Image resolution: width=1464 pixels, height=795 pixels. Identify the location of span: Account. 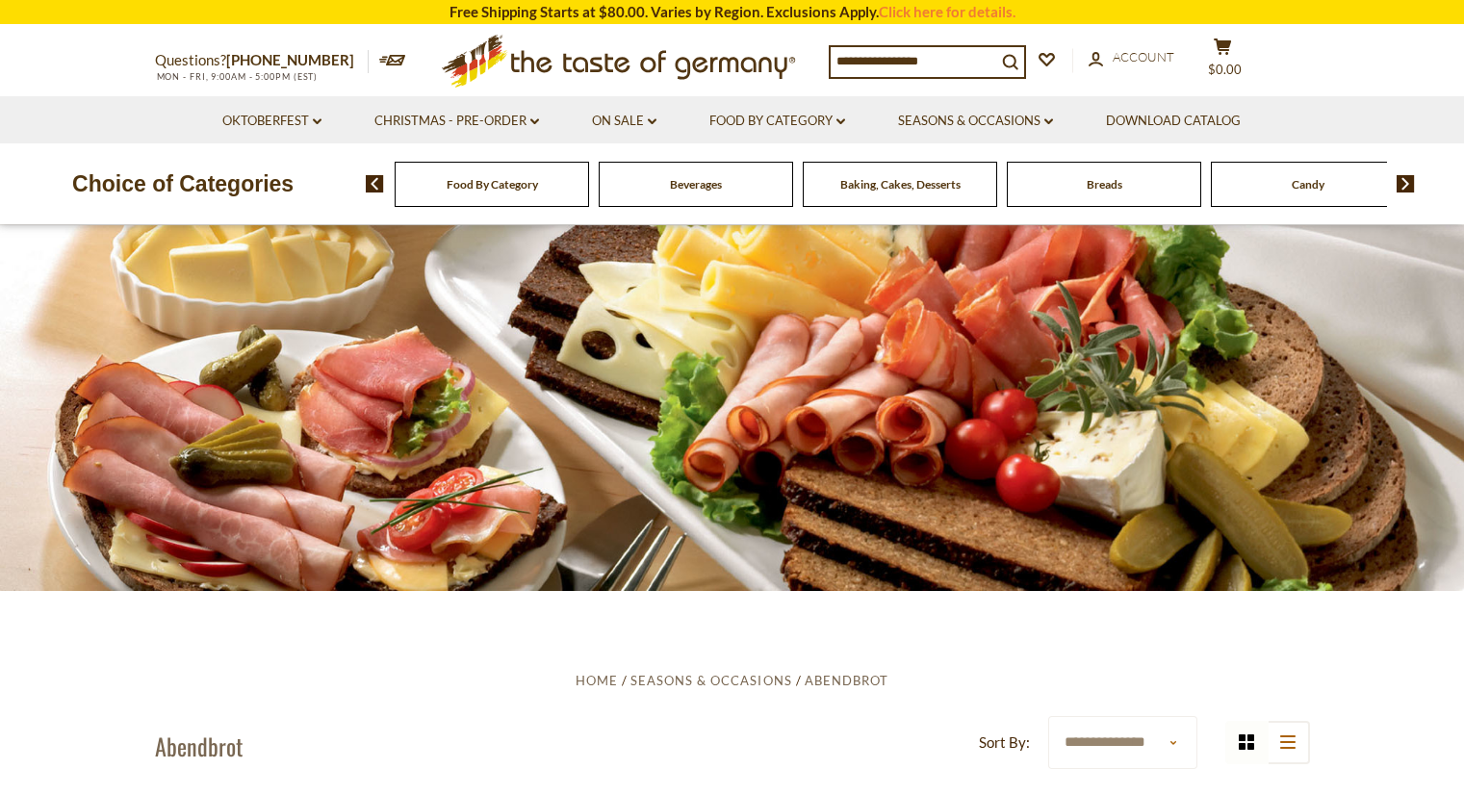
(1144, 57).